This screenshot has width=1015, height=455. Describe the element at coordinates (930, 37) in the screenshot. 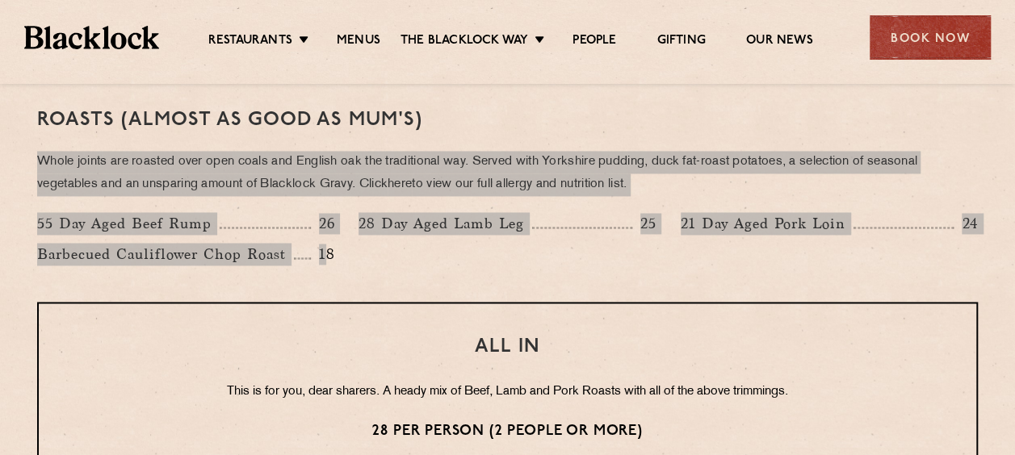

I see `div: Book Now` at that location.